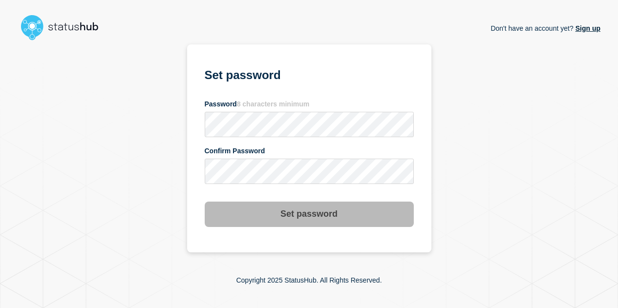 This screenshot has height=308, width=618. What do you see at coordinates (64, 27) in the screenshot?
I see `img: StatusHub logo` at bounding box center [64, 27].